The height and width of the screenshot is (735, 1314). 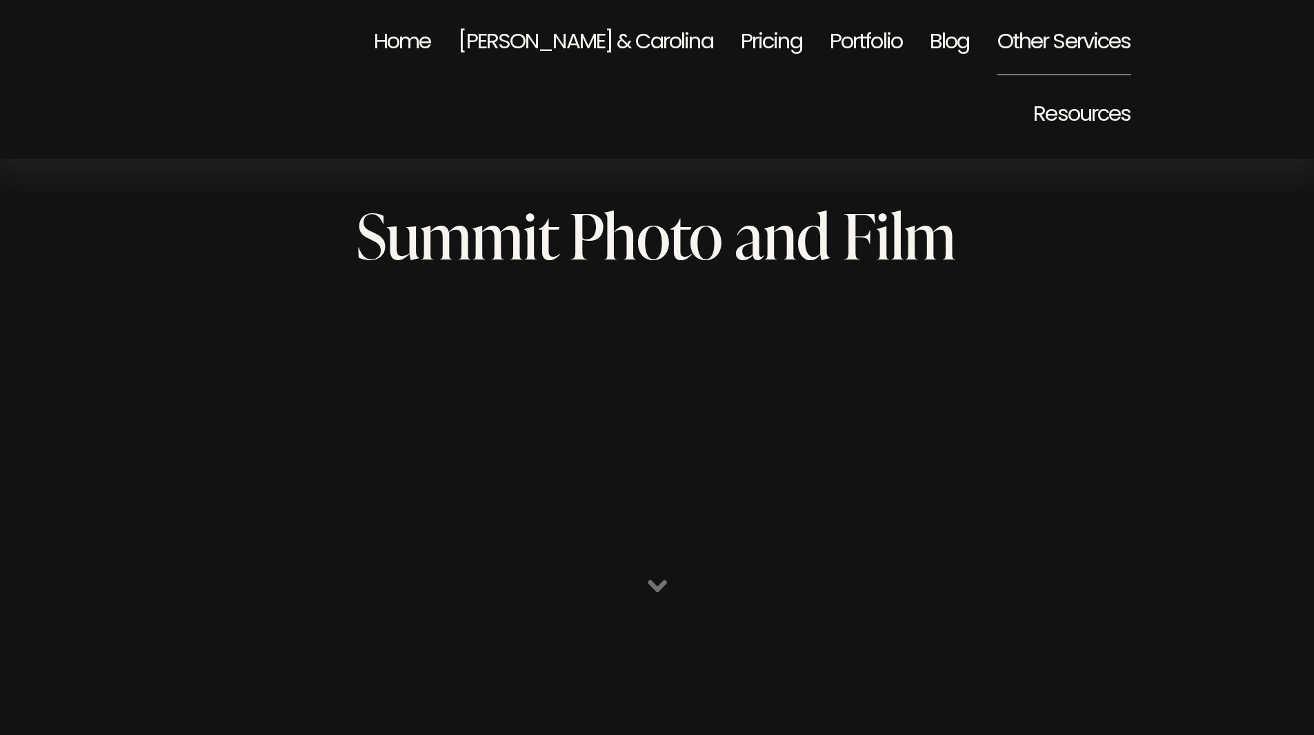 What do you see at coordinates (1065, 43) in the screenshot?
I see `span: Other Services` at bounding box center [1065, 43].